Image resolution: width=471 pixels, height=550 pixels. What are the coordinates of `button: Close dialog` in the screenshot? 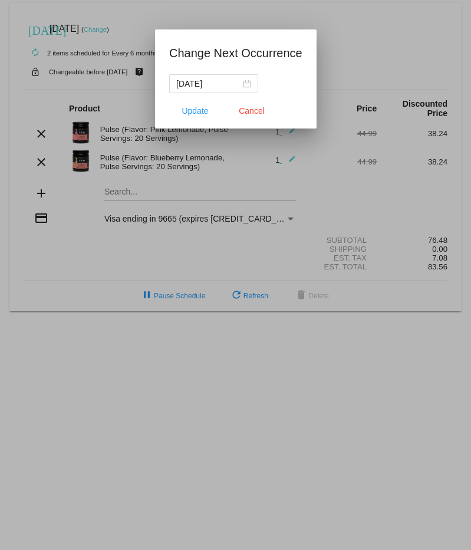 It's located at (252, 111).